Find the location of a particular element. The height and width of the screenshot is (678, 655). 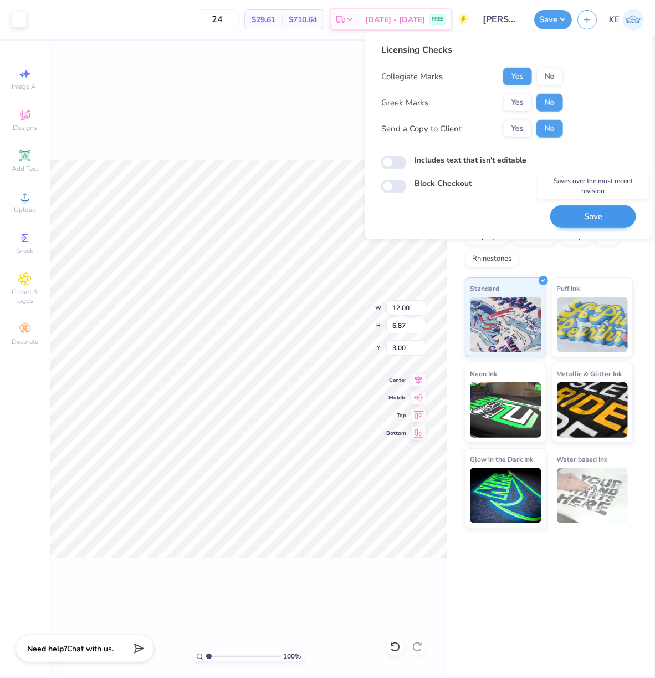

span: KE is located at coordinates (614, 19).